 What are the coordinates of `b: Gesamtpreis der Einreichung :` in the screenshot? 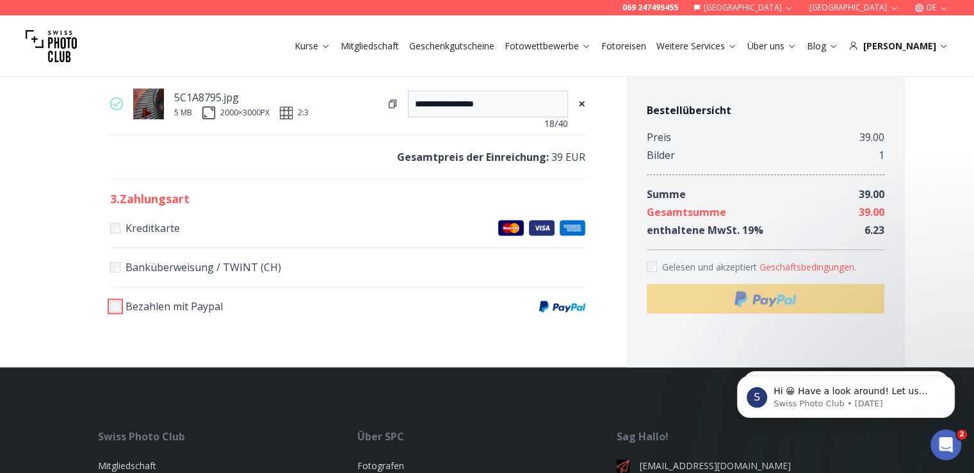 It's located at (473, 157).